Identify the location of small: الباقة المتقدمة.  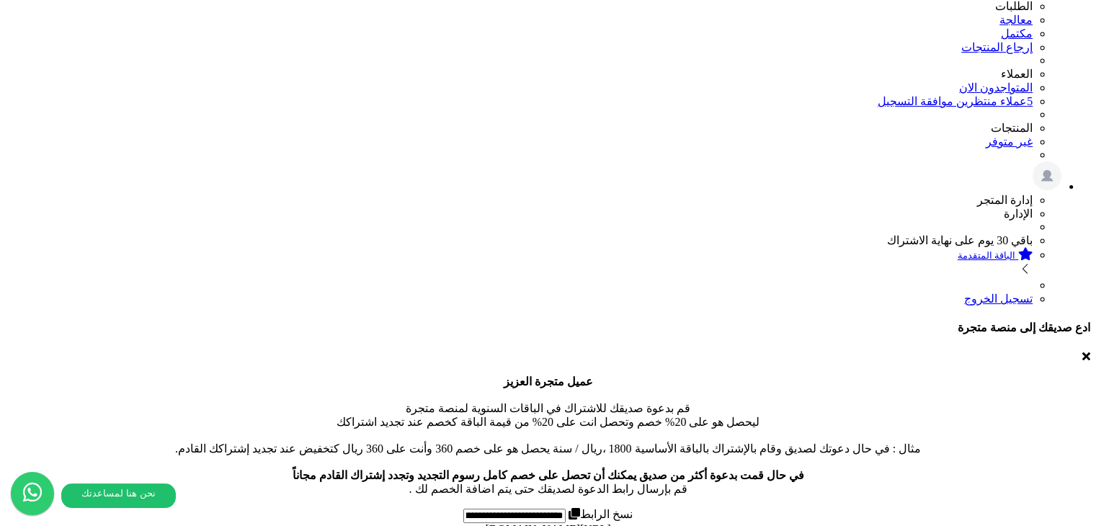
(987, 255).